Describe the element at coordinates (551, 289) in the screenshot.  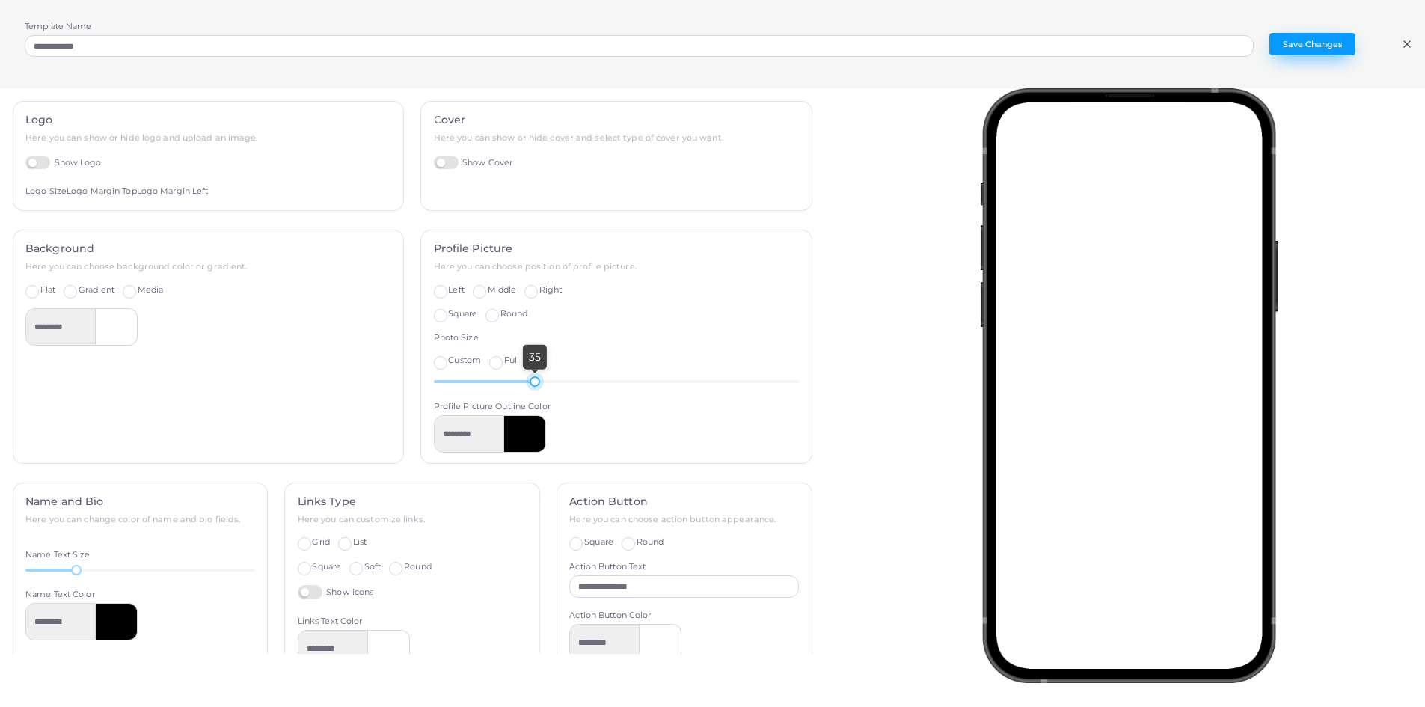
I see `span: Right` at that location.